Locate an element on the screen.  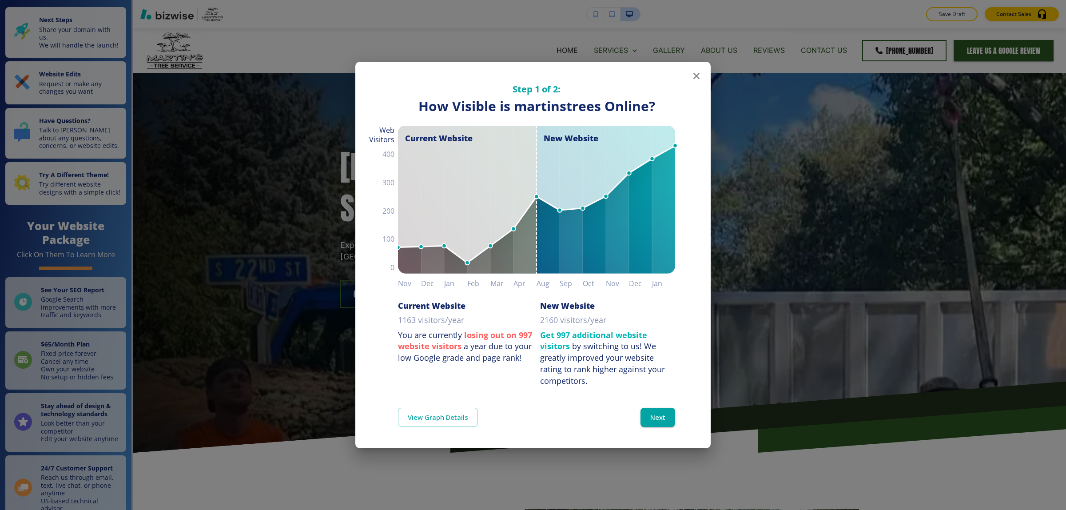
p: 2160 visitors/year is located at coordinates (573, 320).